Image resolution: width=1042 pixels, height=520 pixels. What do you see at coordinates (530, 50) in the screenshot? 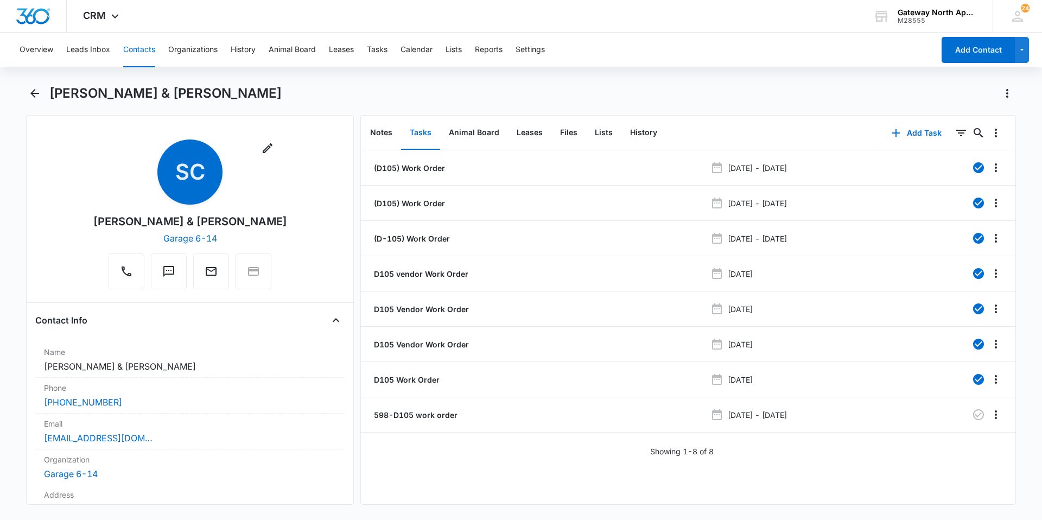
I see `button: Settings` at bounding box center [530, 50].